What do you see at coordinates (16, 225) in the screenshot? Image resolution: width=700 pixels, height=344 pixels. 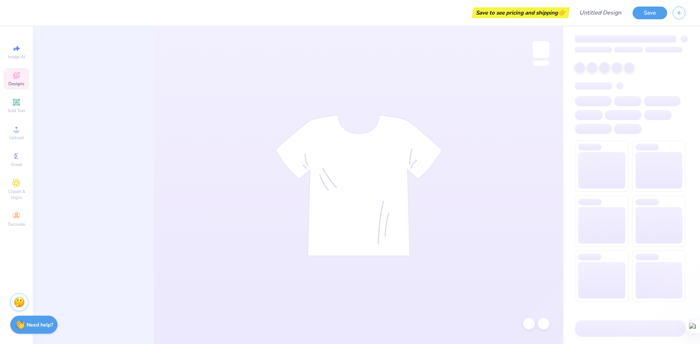 I see `span: Decorate` at bounding box center [16, 225].